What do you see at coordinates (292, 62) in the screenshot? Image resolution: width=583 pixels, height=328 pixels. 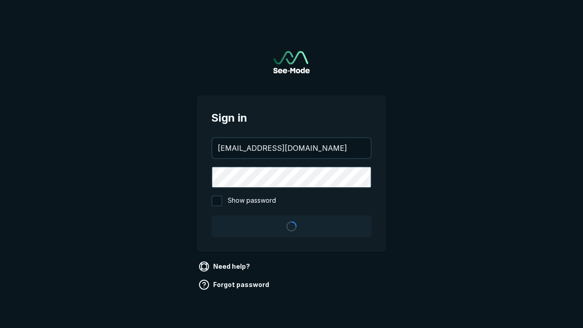 I see `a: Go to sign in` at bounding box center [292, 62].